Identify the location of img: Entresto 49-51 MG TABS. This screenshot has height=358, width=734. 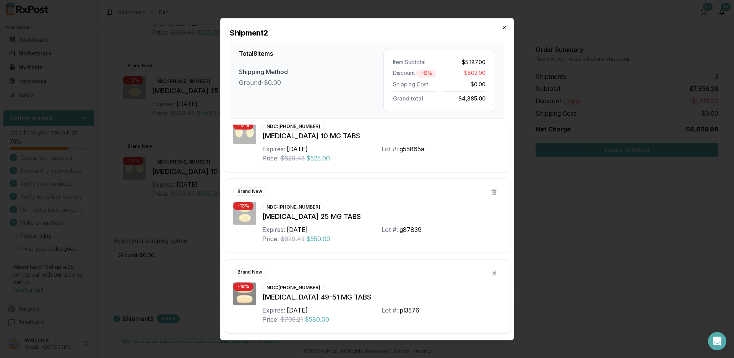
(245, 294).